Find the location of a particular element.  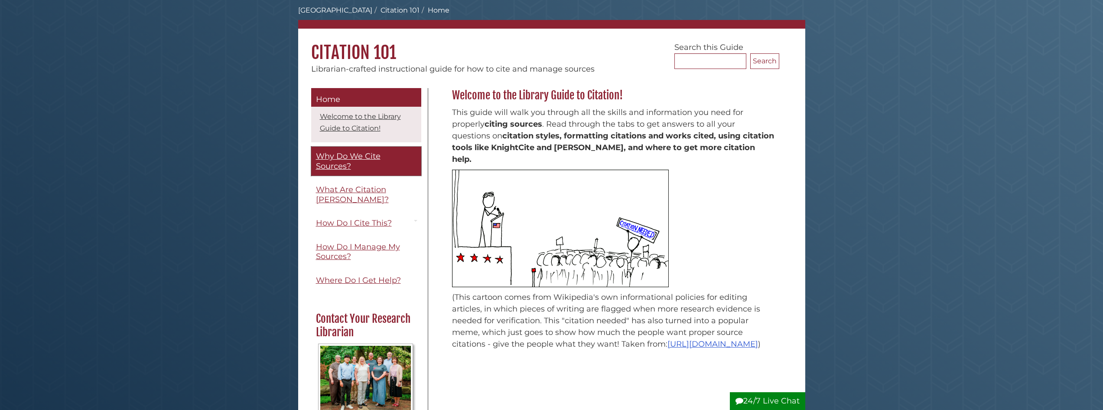

a: Welcome to the Library Guide to Citation! is located at coordinates (360, 122).